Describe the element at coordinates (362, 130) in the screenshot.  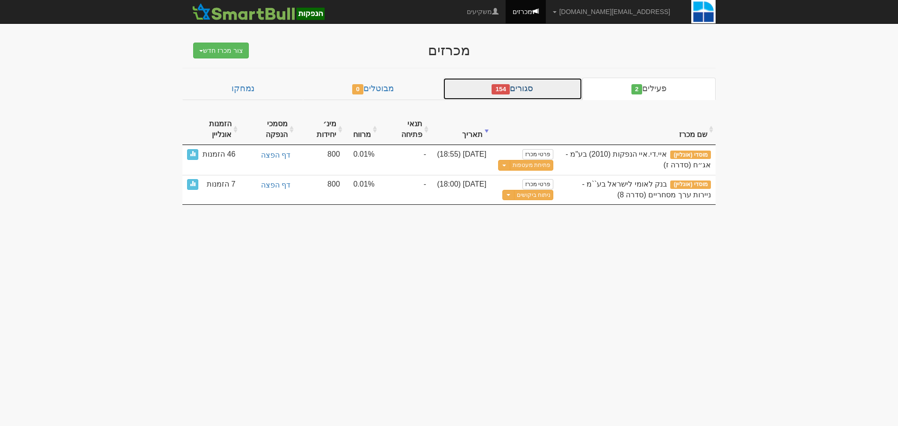
I see `th: מרווח : activate to sort column ascending` at that location.